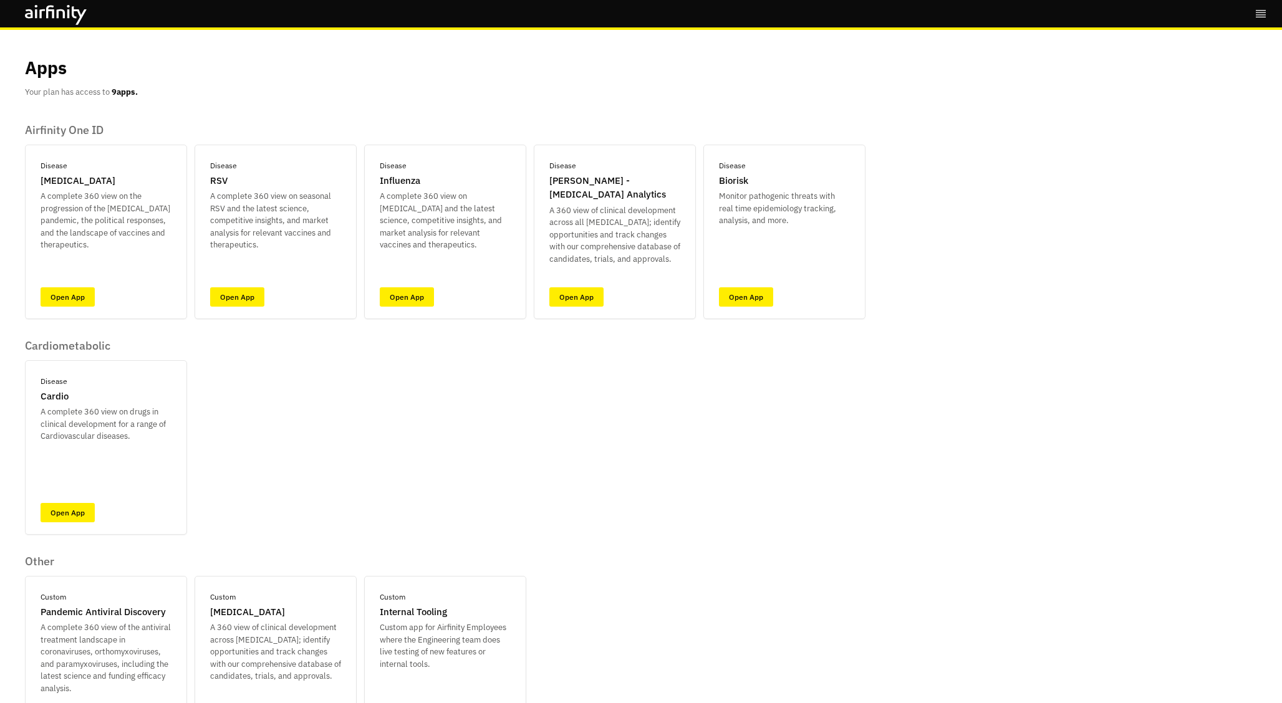 Image resolution: width=1282 pixels, height=703 pixels. What do you see at coordinates (400, 181) in the screenshot?
I see `p: Influenza` at bounding box center [400, 181].